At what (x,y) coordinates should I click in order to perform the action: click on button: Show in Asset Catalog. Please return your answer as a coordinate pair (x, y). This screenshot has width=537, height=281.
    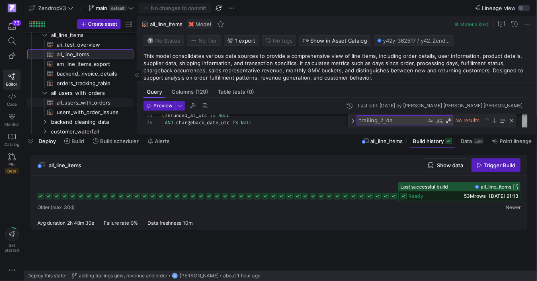
    Looking at the image, I should click on (335, 41).